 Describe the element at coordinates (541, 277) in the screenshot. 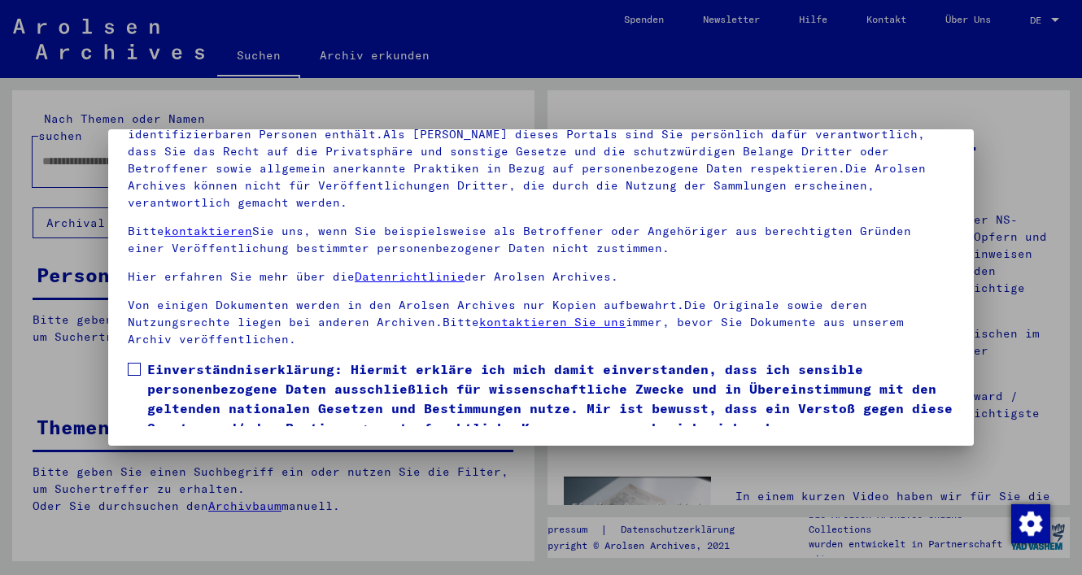

I see `p: Hier erfahren Sie mehr über die der Arolsen Archives.` at that location.